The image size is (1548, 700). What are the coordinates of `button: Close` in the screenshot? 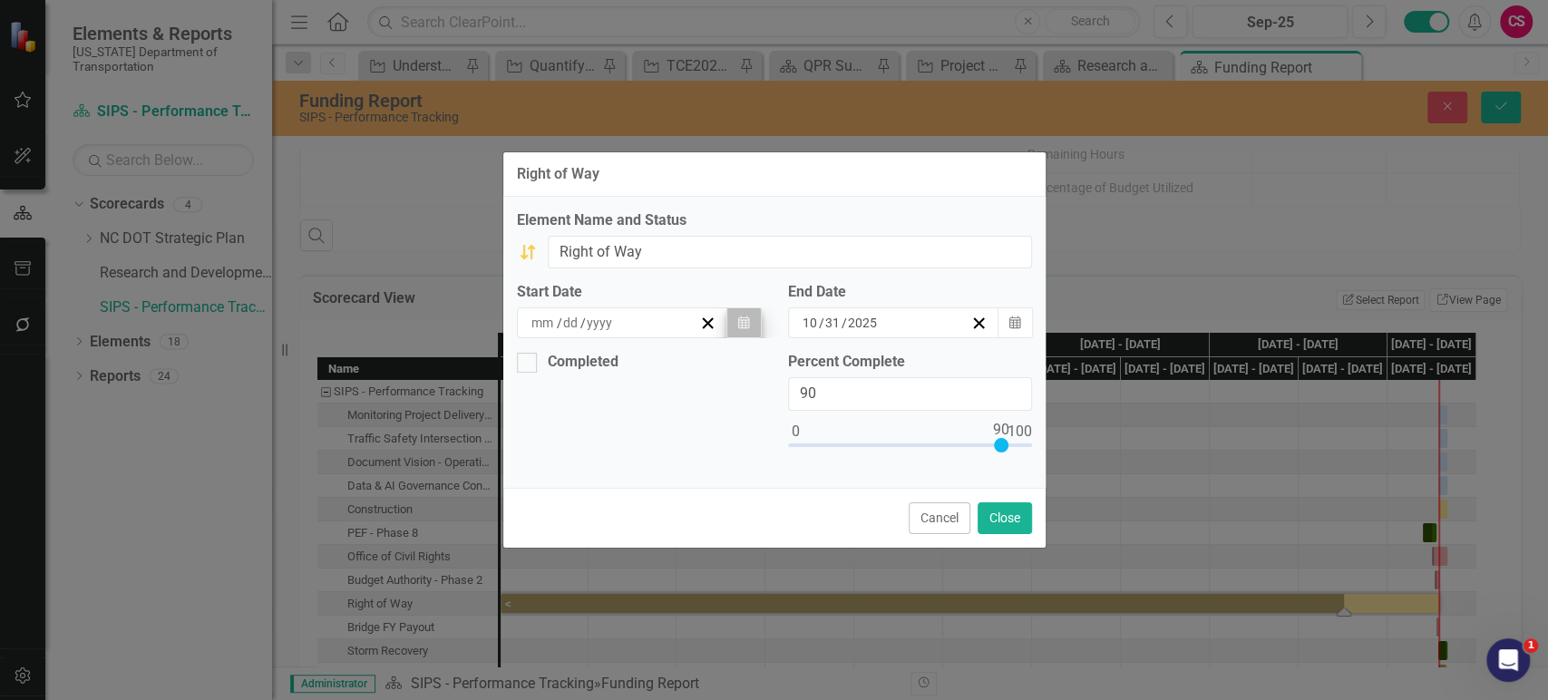 It's located at (1005, 518).